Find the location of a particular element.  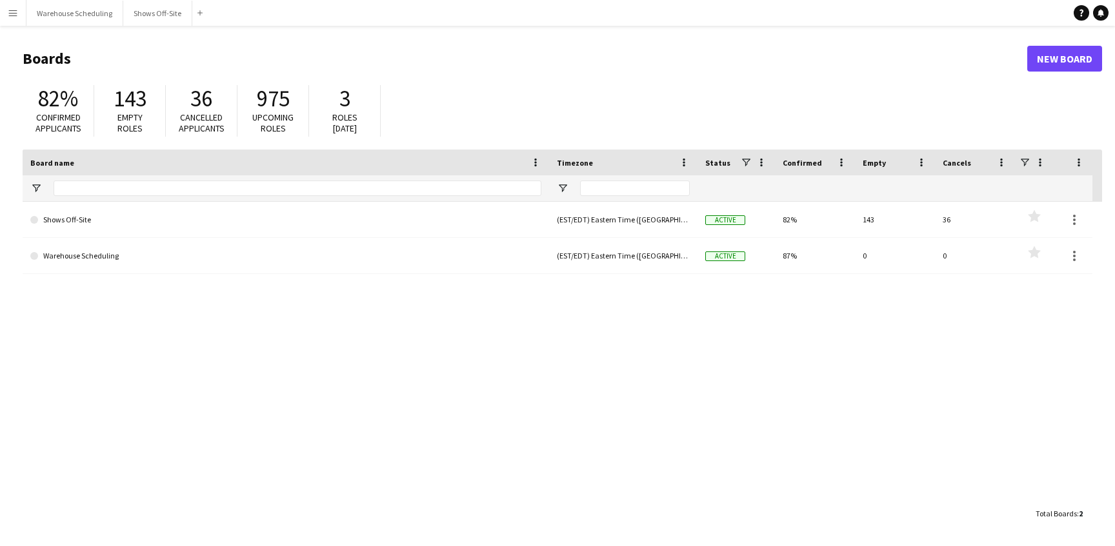

span: Total Boards is located at coordinates (1056, 514).